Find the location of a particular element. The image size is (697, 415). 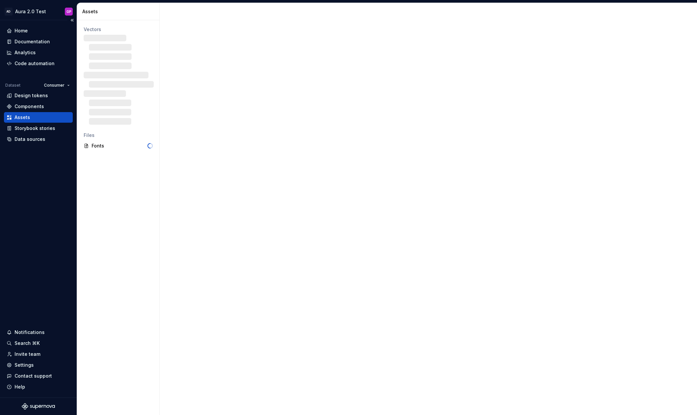

a: Invite team is located at coordinates (38, 354).